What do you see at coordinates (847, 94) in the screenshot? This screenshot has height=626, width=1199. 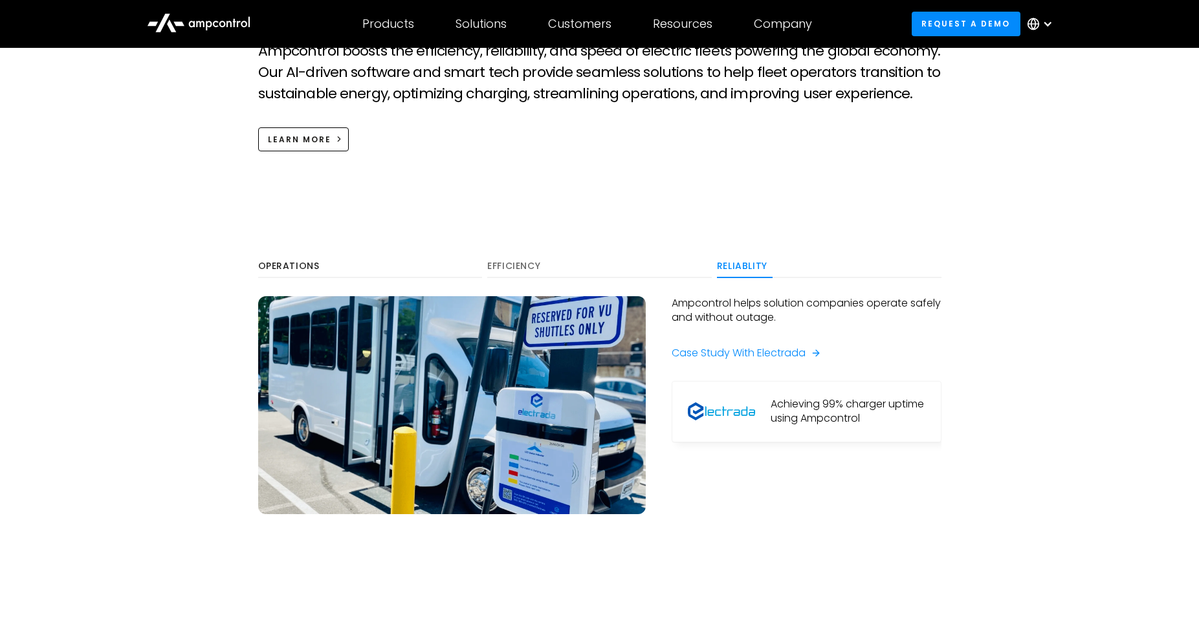 I see `span: x` at bounding box center [847, 94].